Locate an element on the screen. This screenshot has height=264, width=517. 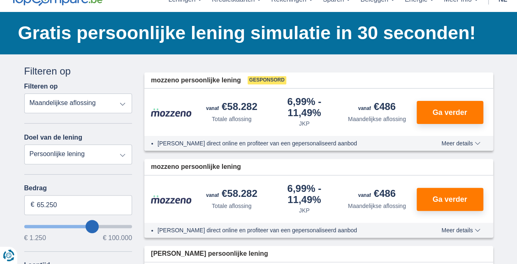
span: € 1.250 is located at coordinates (35, 238).